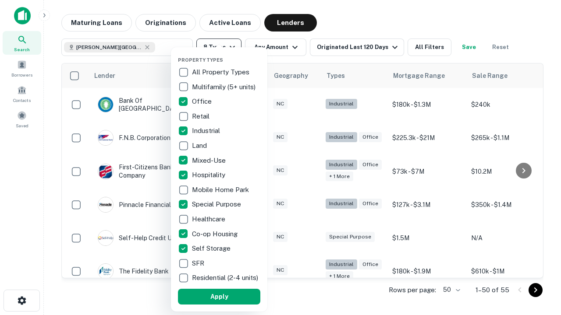  I want to click on span: Property Types, so click(200, 60).